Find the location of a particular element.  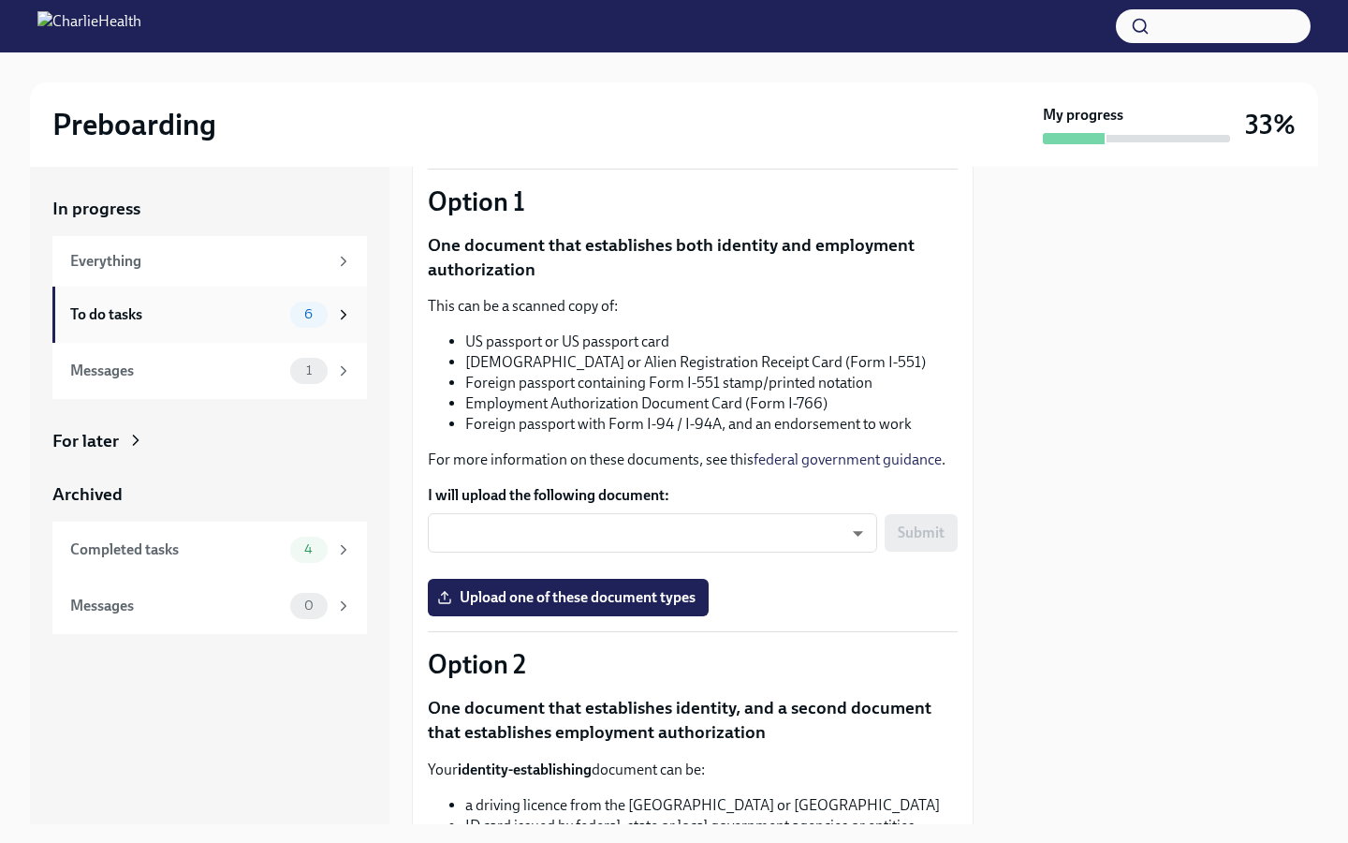

p: One document that establishes both identity and employment authorization is located at coordinates (693, 257).